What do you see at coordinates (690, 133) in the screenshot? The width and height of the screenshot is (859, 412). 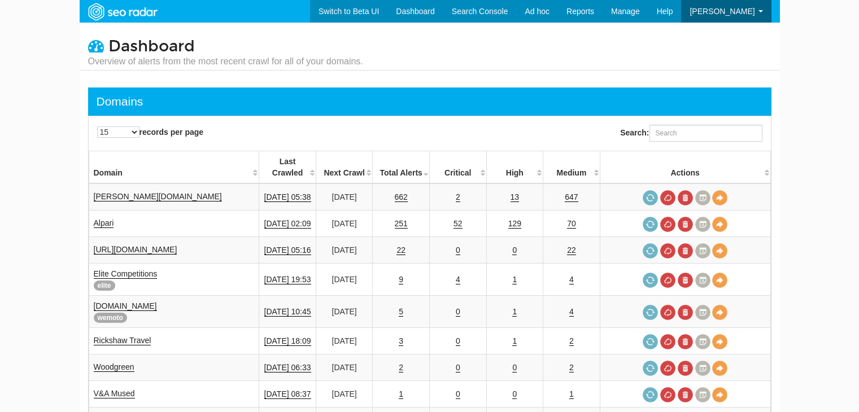 I see `label: Search:` at bounding box center [690, 133].